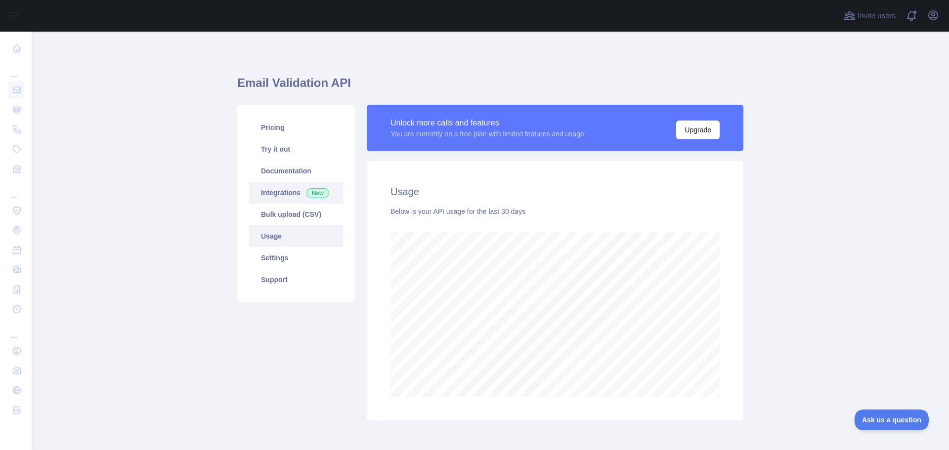 This screenshot has height=450, width=949. Describe the element at coordinates (487, 134) in the screenshot. I see `div: You are currently on a free plan with limited features and usage` at that location.